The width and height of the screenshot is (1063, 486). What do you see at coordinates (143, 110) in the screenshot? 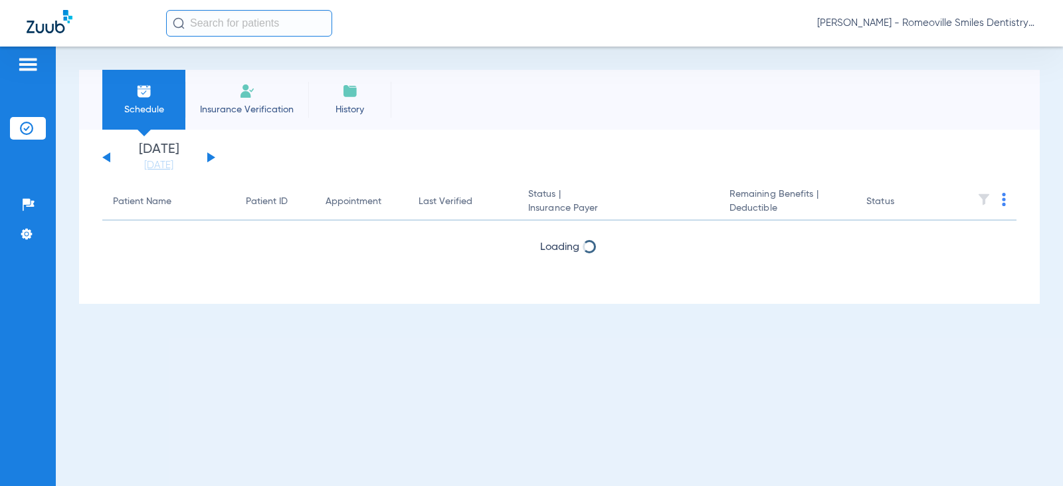
I see `span: Schedule` at bounding box center [143, 110].